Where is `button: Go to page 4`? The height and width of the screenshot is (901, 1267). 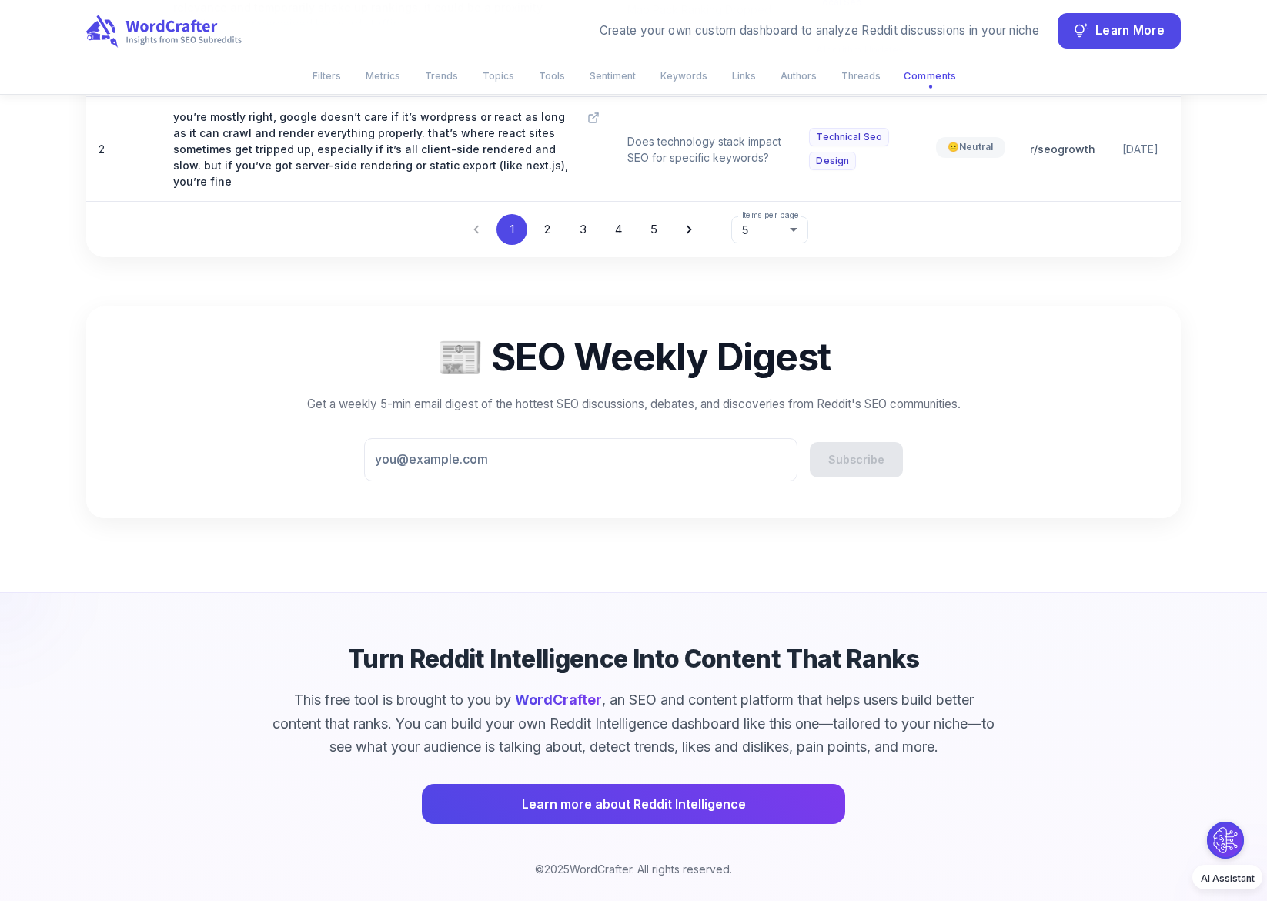
button: Go to page 4 is located at coordinates (618, 229).